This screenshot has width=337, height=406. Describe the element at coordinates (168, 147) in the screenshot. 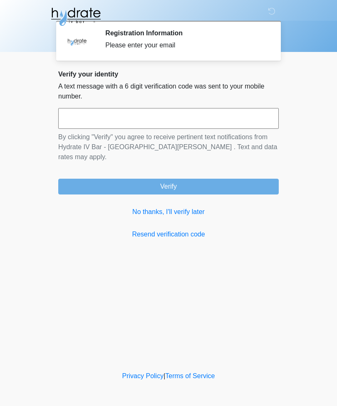

I see `p: By clicking "Verify" you agree to receive pertinent text notifications from Hydrate IV Bar - [GEO...` at that location.